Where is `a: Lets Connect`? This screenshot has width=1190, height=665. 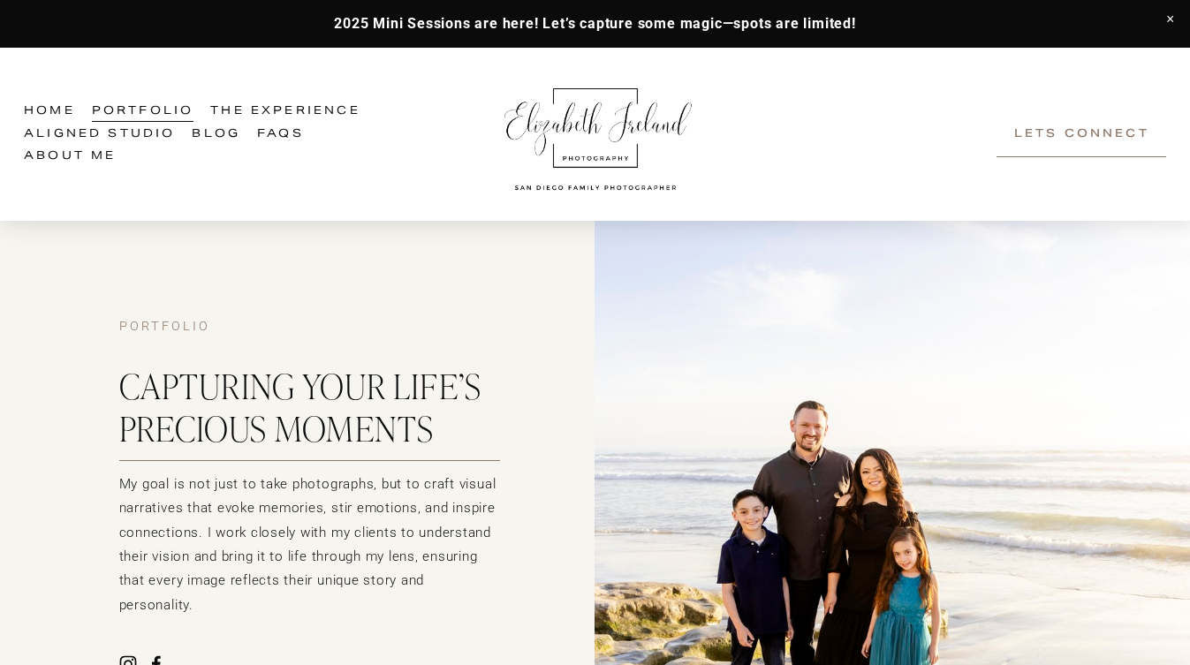
a: Lets Connect is located at coordinates (1081, 134).